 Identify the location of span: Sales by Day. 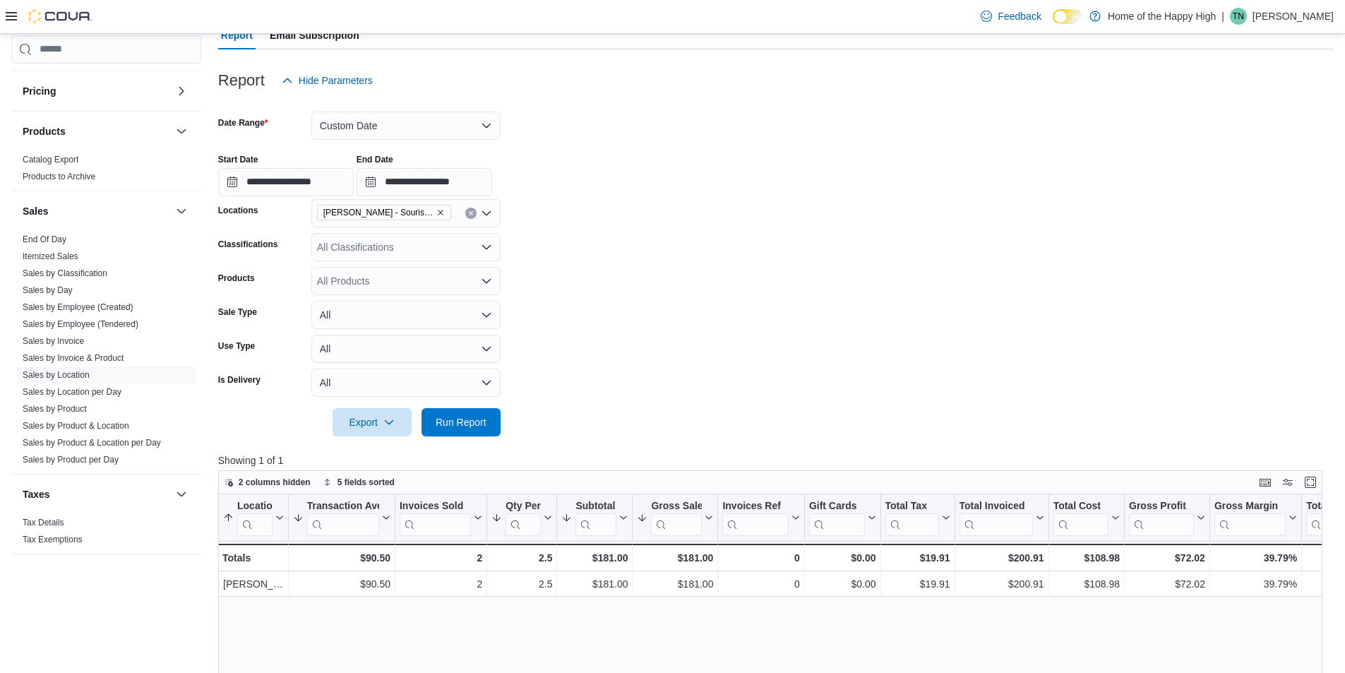
(47, 290).